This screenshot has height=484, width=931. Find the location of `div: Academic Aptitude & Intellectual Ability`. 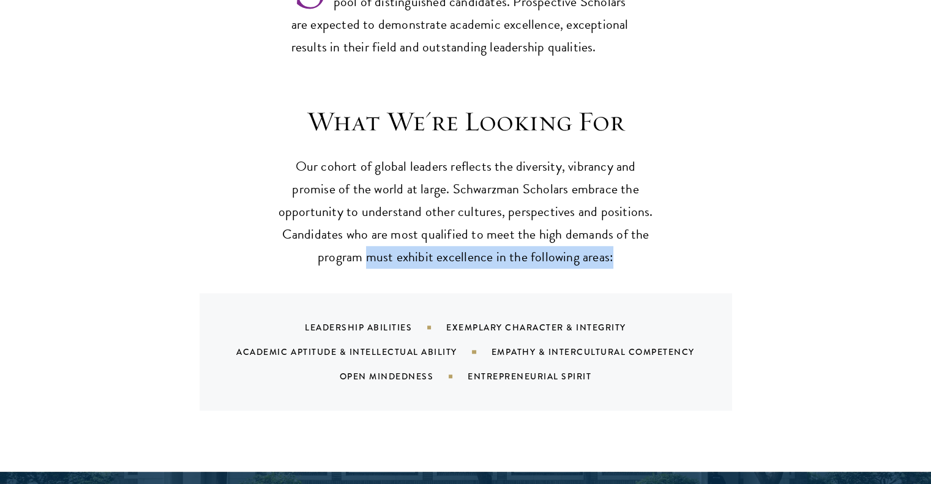

div: Academic Aptitude & Intellectual Ability is located at coordinates (364, 352).